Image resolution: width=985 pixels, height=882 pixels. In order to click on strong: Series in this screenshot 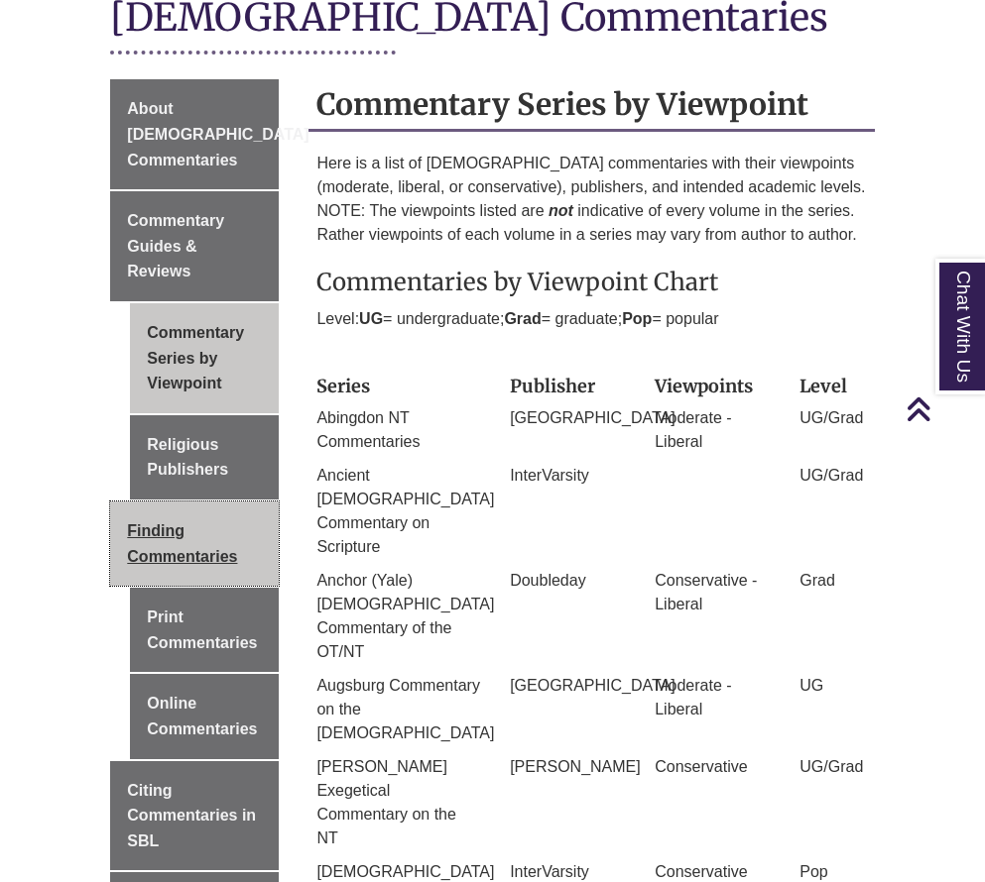, I will do `click(343, 386)`.